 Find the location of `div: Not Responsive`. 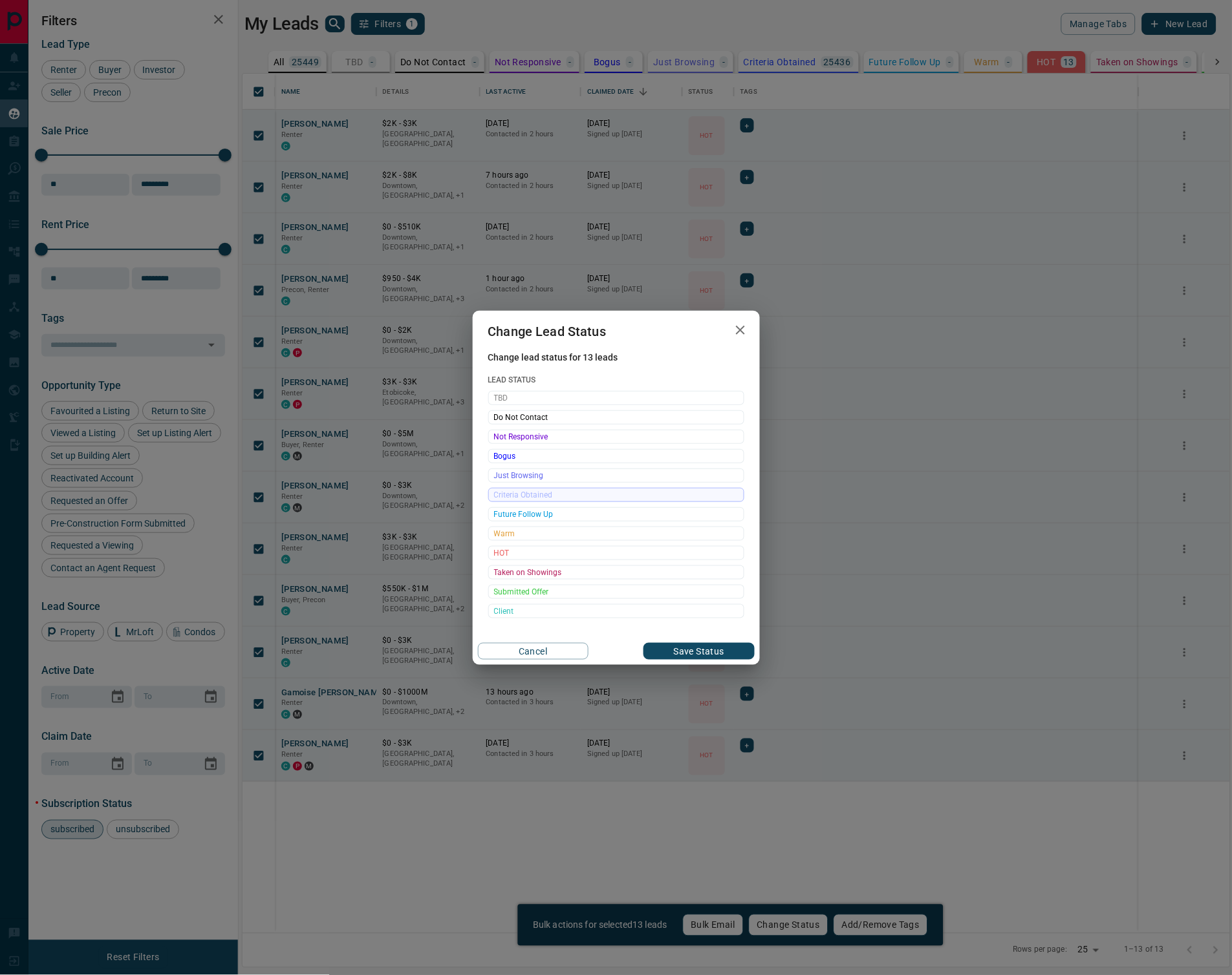

div: Not Responsive is located at coordinates (616, 437).